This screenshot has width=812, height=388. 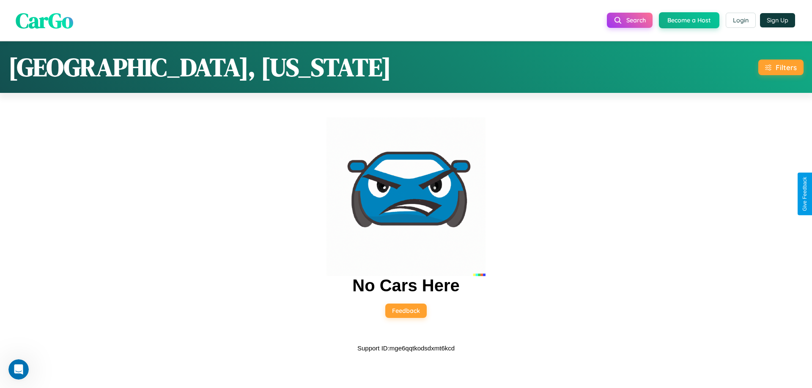 What do you see at coordinates (405, 286) in the screenshot?
I see `h2: No Cars Here` at bounding box center [405, 286].